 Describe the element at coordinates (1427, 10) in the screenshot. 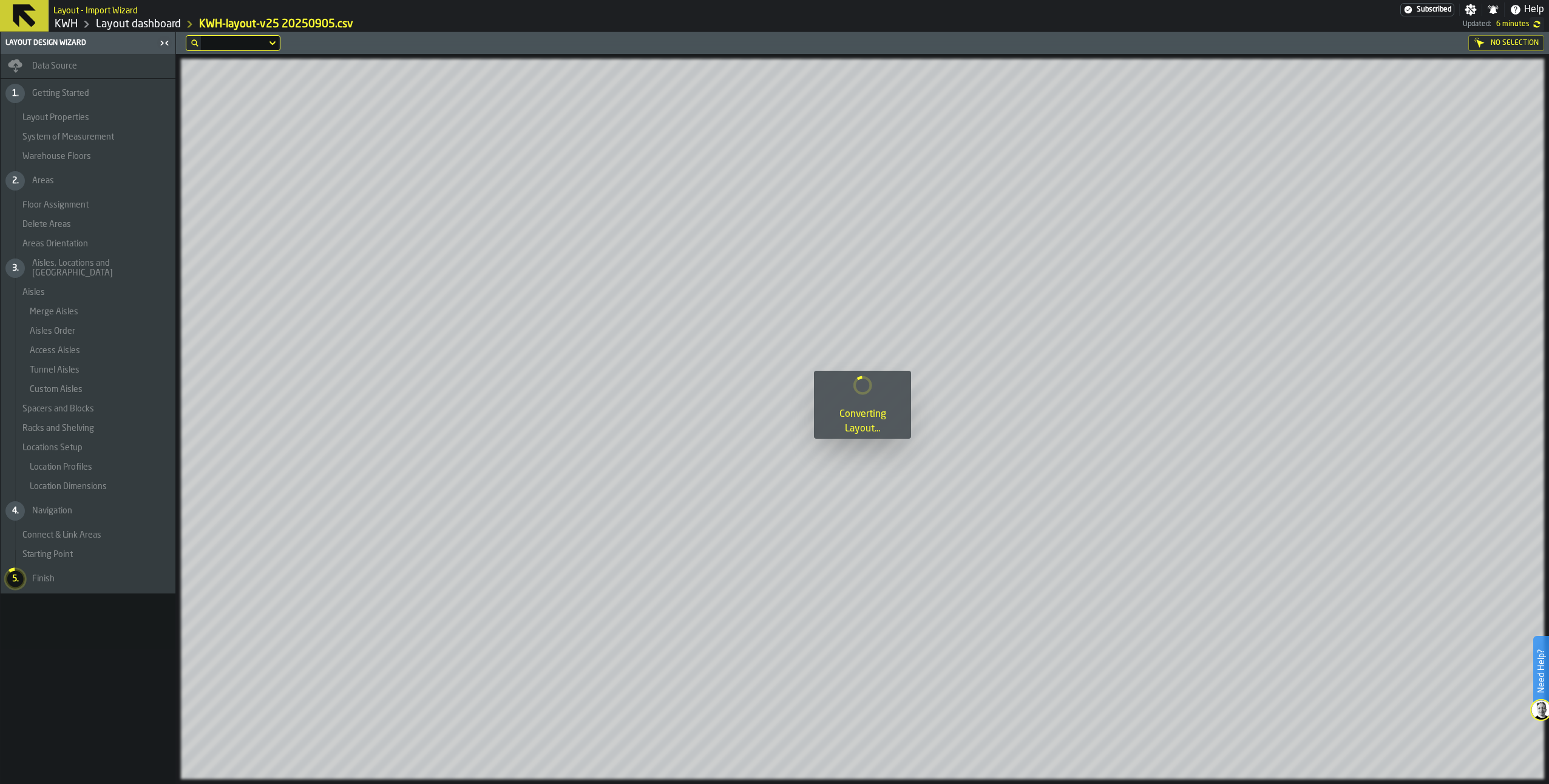

I see `a: link-to-/wh/i/4fb45246-3b77-4bb5-b880-c337c3c5facb/settings/billing` at that location.